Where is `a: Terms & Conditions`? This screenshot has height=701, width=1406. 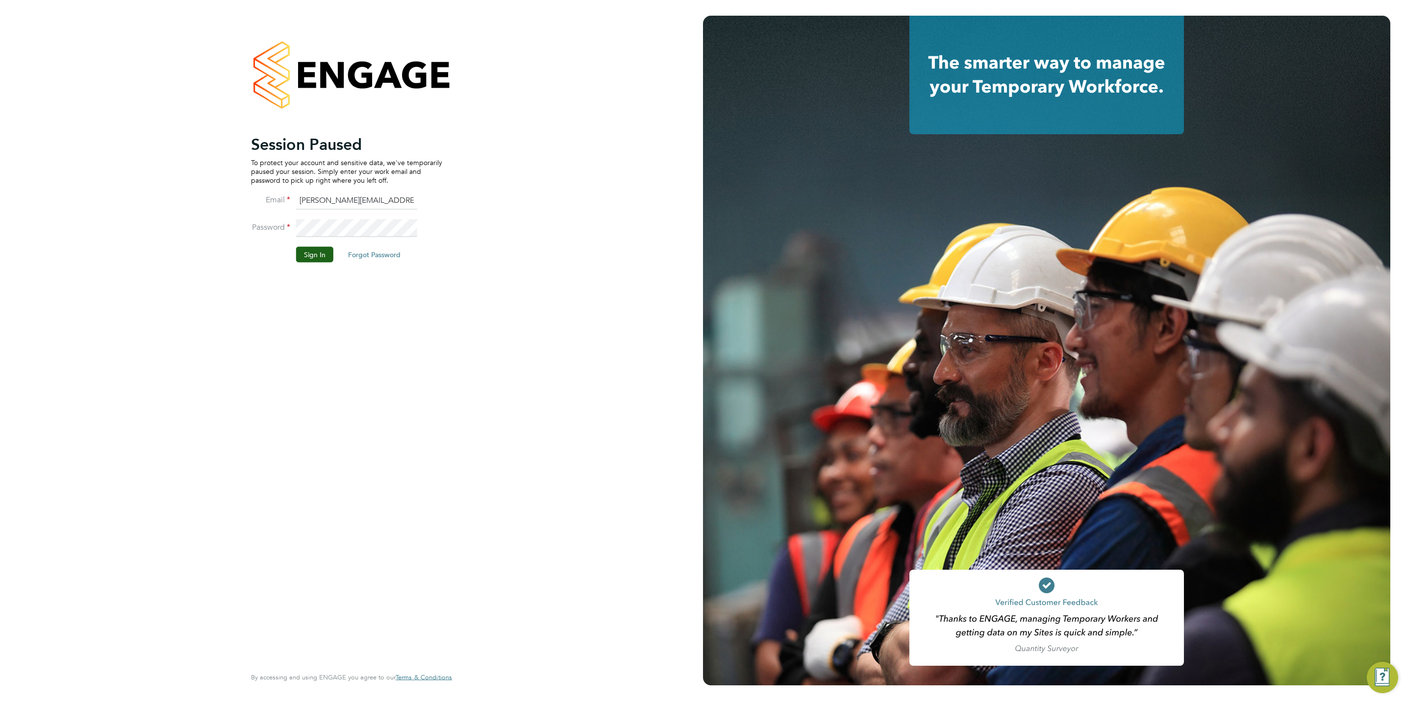
a: Terms & Conditions is located at coordinates (423, 678).